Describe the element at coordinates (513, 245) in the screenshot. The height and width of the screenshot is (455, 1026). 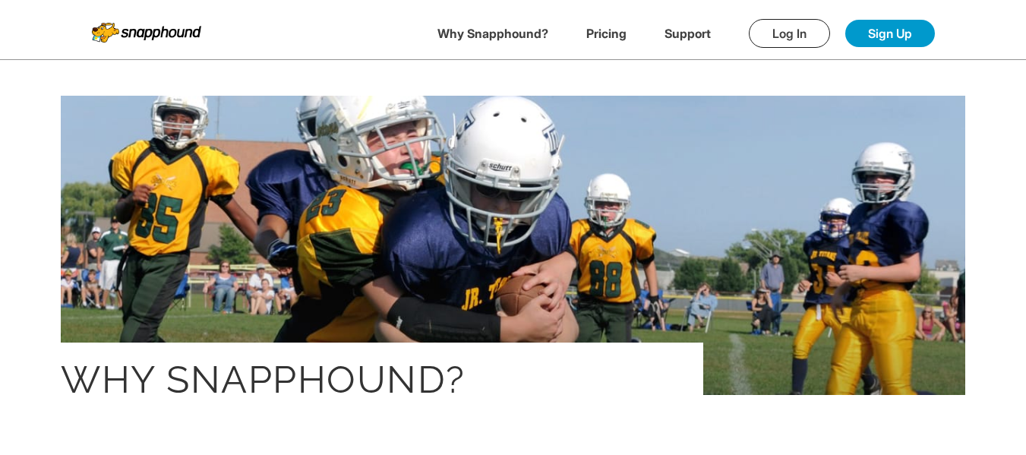
I see `img: why-header.7b9fce85.jpg` at that location.